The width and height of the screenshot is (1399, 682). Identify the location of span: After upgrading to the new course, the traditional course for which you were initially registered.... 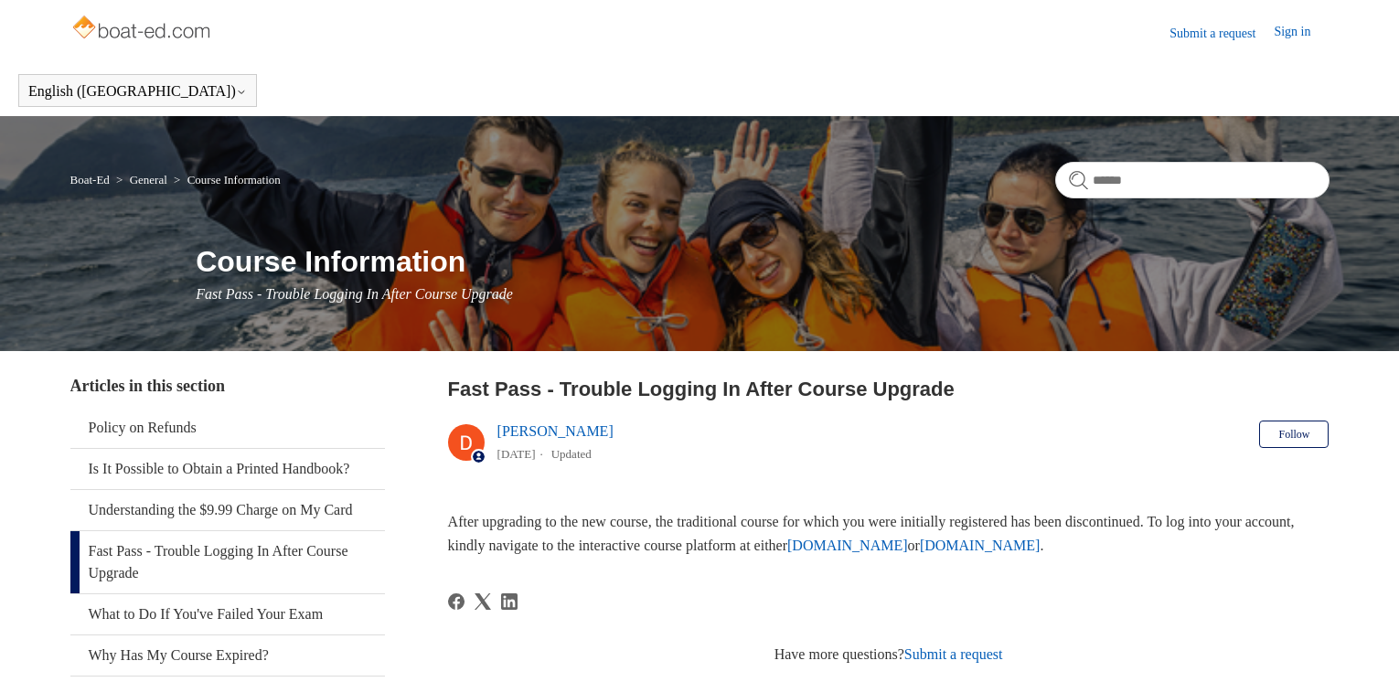
(871, 533).